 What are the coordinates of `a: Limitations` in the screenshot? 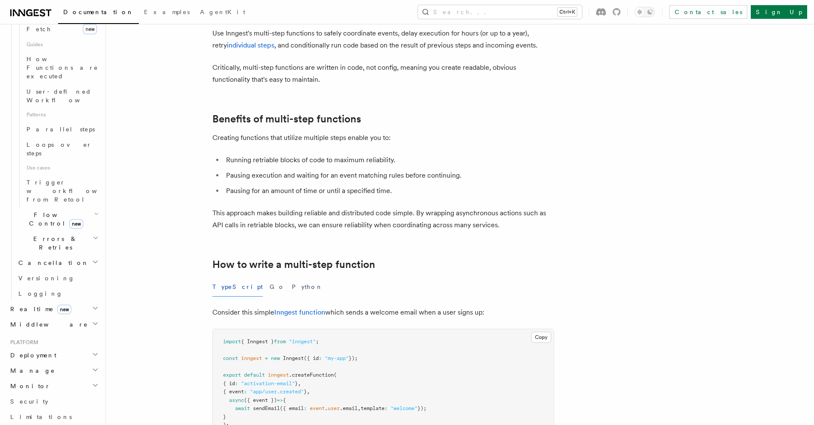 It's located at (53, 416).